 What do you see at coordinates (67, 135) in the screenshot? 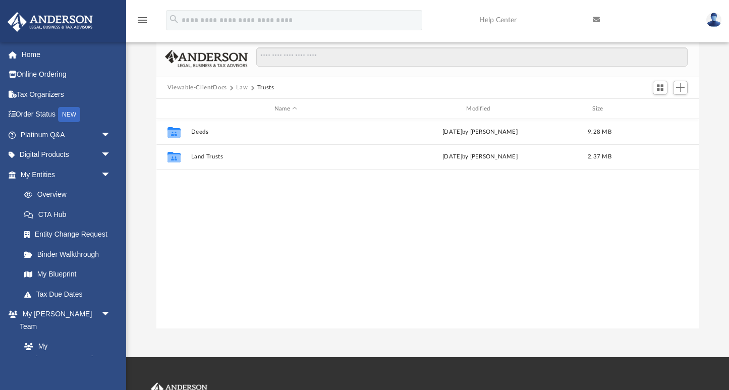
I see `a: Platinum Q&Aarrow_drop_down` at bounding box center [67, 135].